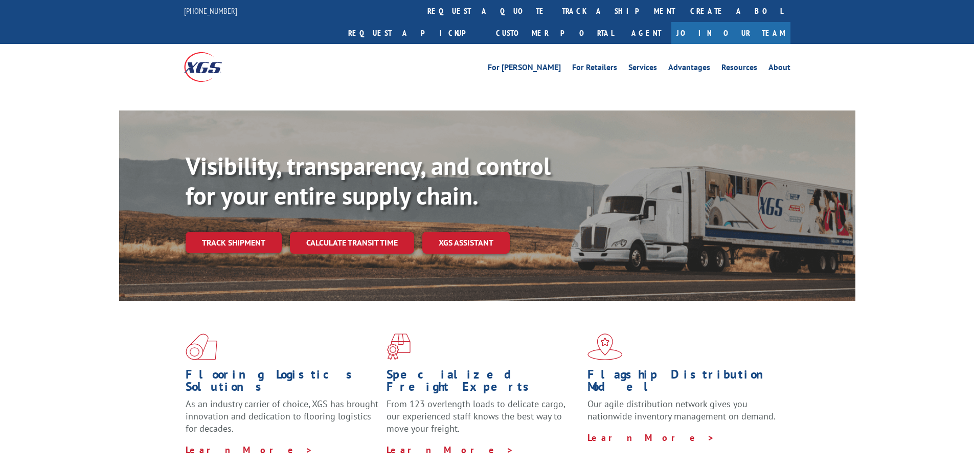 The height and width of the screenshot is (466, 974). What do you see at coordinates (483, 383) in the screenshot?
I see `h1: Specialized Freight Experts` at bounding box center [483, 383].